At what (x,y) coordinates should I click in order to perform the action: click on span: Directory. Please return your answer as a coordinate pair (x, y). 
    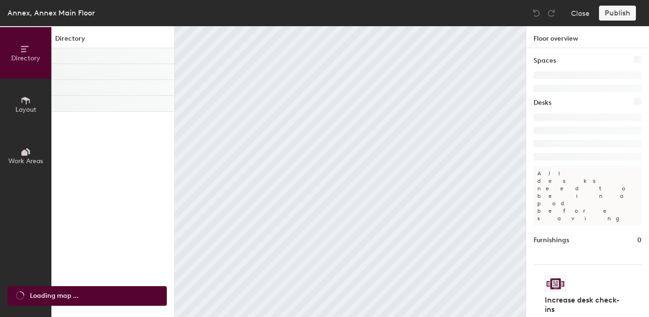
    Looking at the image, I should click on (26, 58).